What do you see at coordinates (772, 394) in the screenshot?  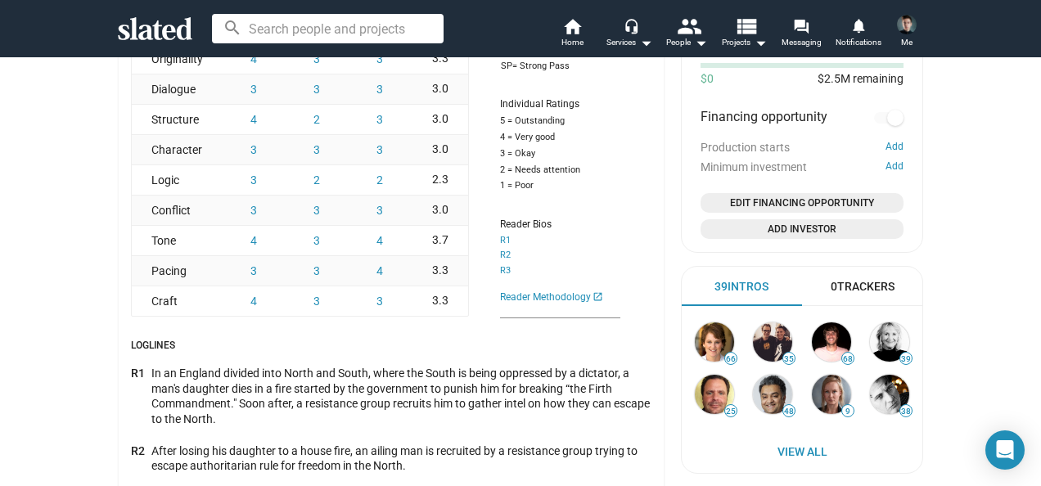 I see `img: Deepak S...` at bounding box center [772, 394].